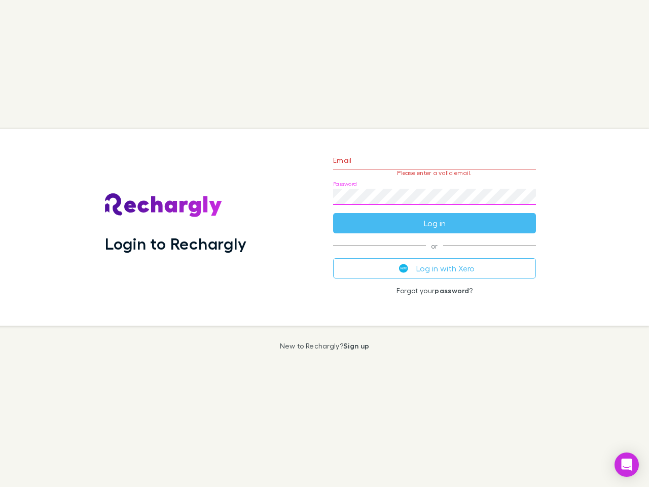 This screenshot has height=487, width=649. What do you see at coordinates (434, 223) in the screenshot?
I see `button: Log in` at bounding box center [434, 223].